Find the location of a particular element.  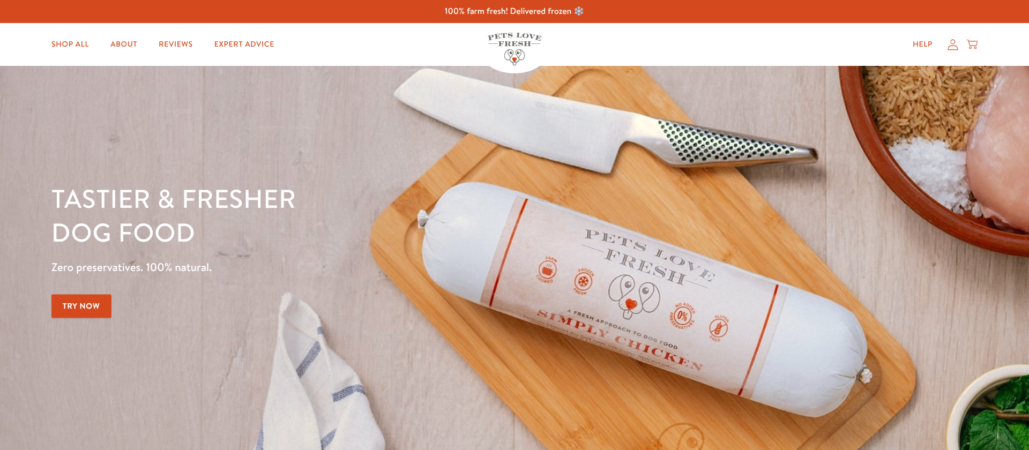

a: Help is located at coordinates (922, 44).